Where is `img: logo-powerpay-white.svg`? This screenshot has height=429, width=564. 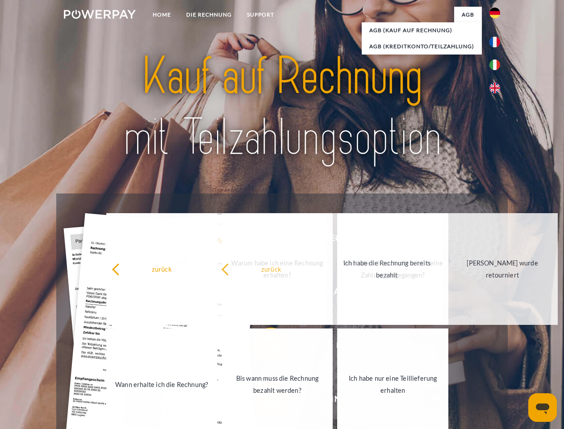 img: logo-powerpay-white.svg is located at coordinates (100, 14).